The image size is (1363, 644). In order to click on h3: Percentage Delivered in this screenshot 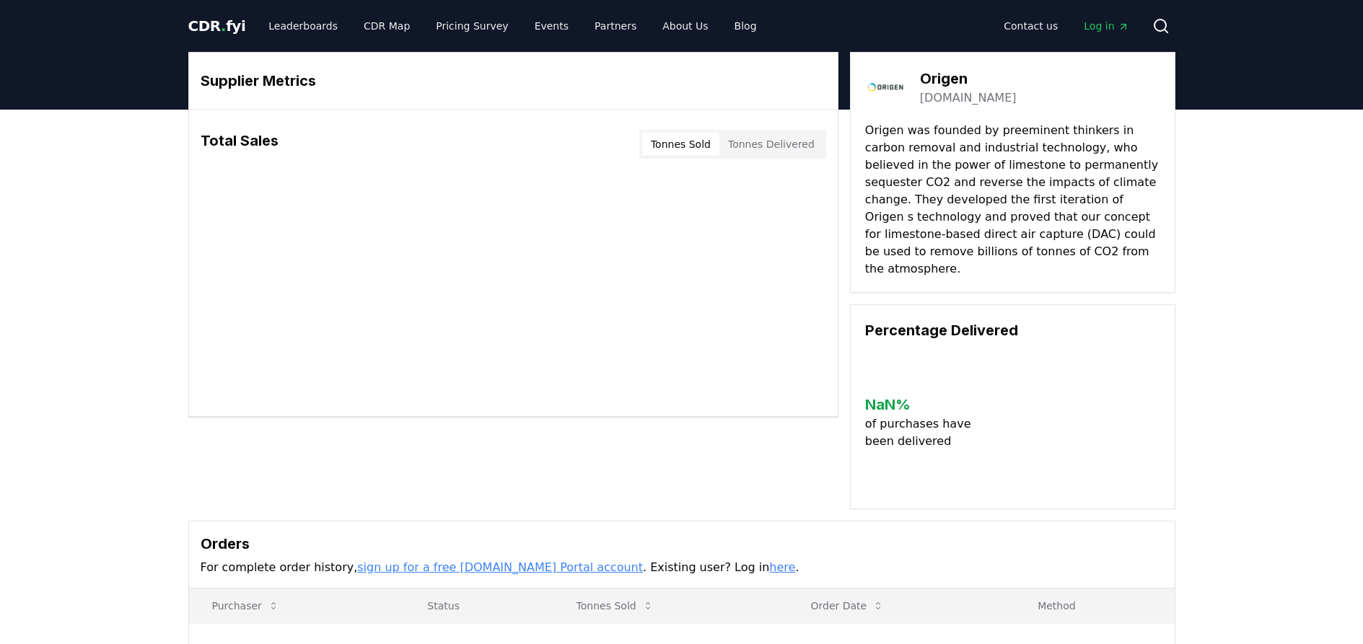, I will do `click(1012, 330)`.